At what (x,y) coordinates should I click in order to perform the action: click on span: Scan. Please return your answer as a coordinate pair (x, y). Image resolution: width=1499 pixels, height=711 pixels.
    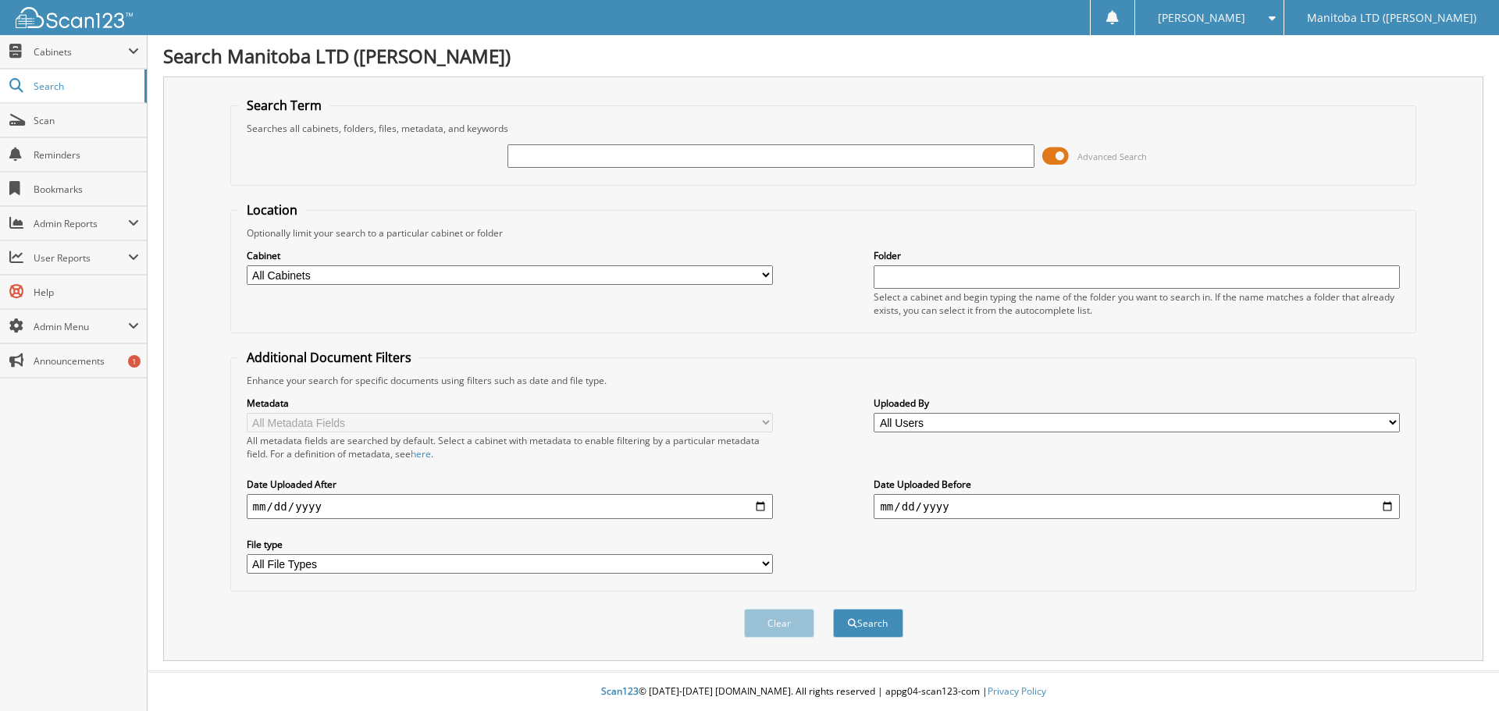
    Looking at the image, I should click on (86, 120).